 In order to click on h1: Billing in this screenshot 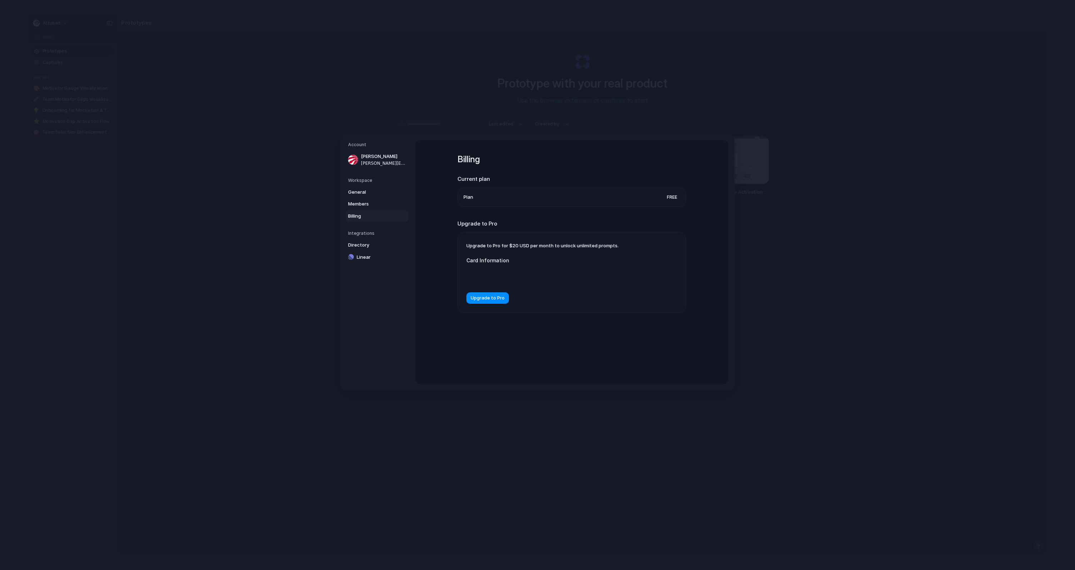, I will do `click(572, 159)`.